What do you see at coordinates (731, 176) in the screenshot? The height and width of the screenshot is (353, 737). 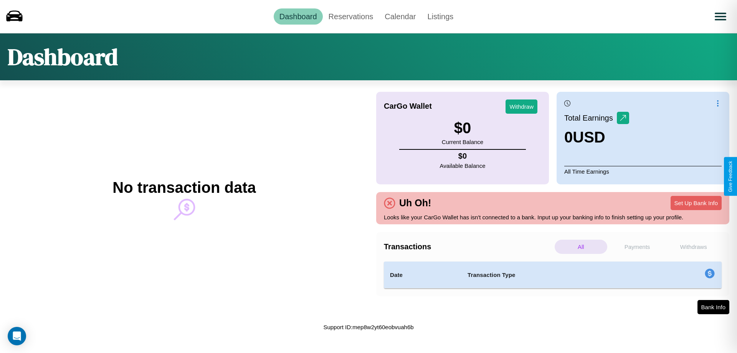 I see `div: Give Feedback` at bounding box center [731, 176].